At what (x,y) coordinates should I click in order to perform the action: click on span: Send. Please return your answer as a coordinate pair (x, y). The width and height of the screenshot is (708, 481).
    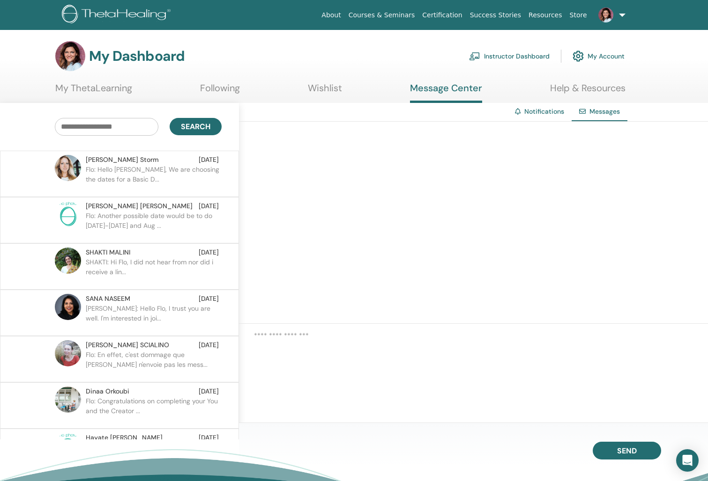
    Looking at the image, I should click on (627, 451).